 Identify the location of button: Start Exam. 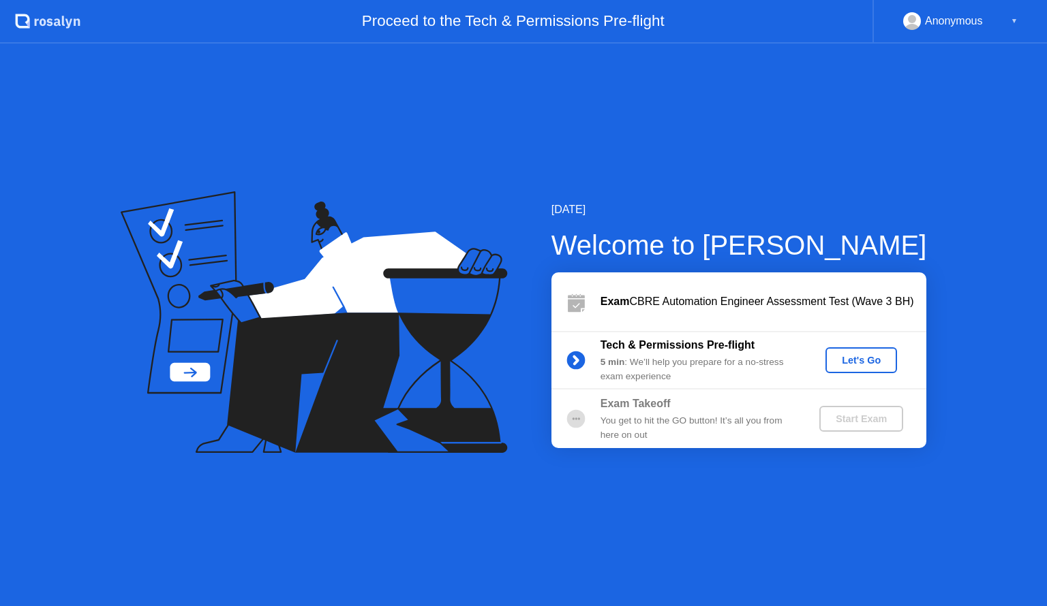
(861, 419).